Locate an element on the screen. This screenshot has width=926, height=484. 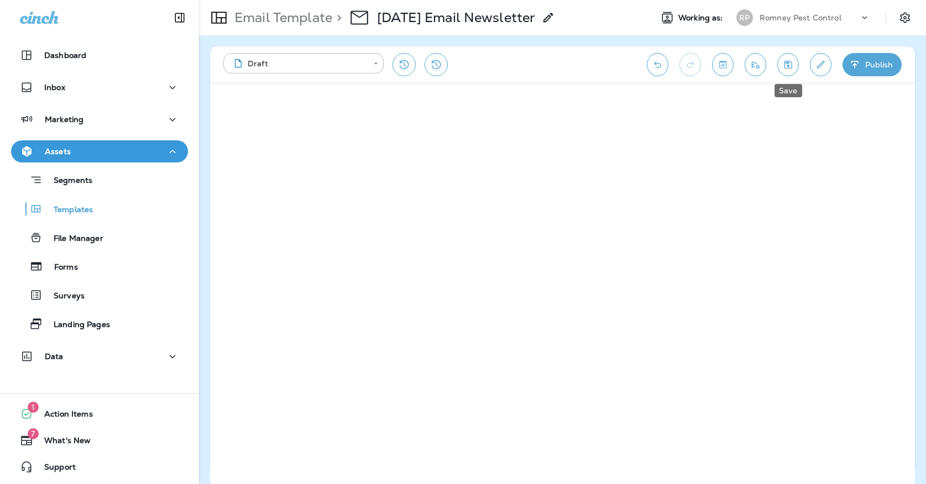
button: Forms is located at coordinates (100, 266).